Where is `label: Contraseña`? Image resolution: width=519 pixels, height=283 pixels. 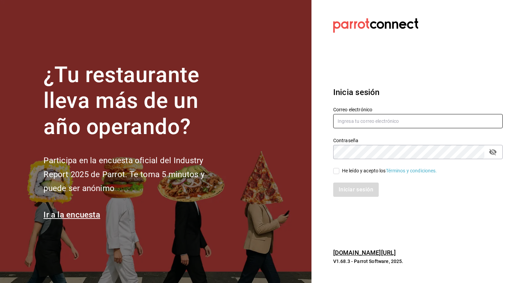
label: Contraseña is located at coordinates (418, 140).